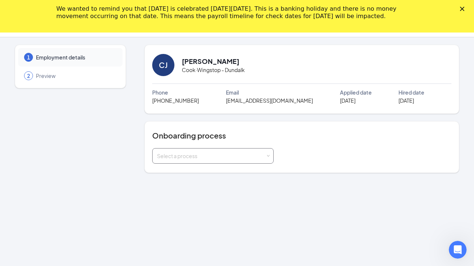 Image resolution: width=474 pixels, height=266 pixels. I want to click on div: CJ, so click(163, 65).